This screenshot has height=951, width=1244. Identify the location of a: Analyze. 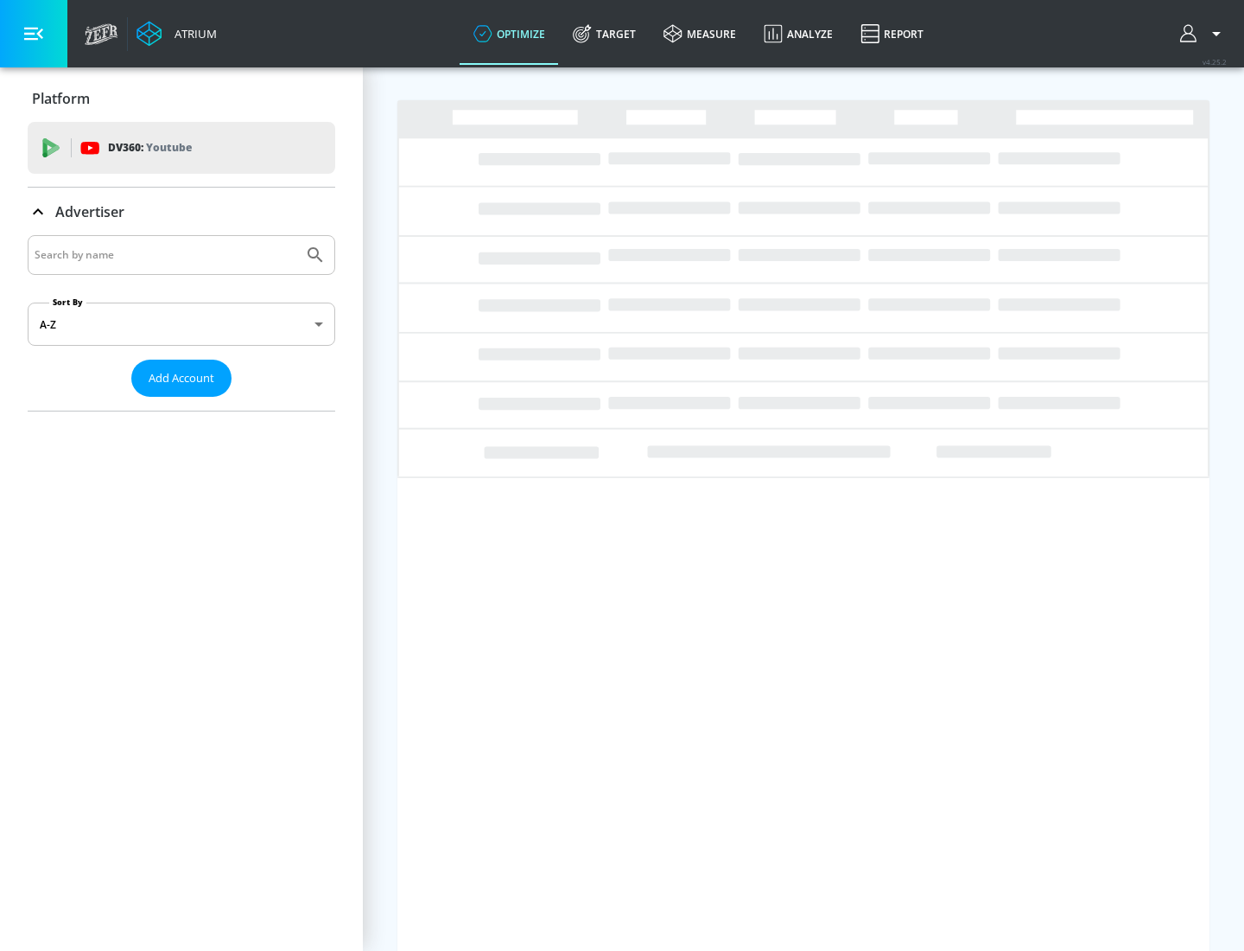
(799, 34).